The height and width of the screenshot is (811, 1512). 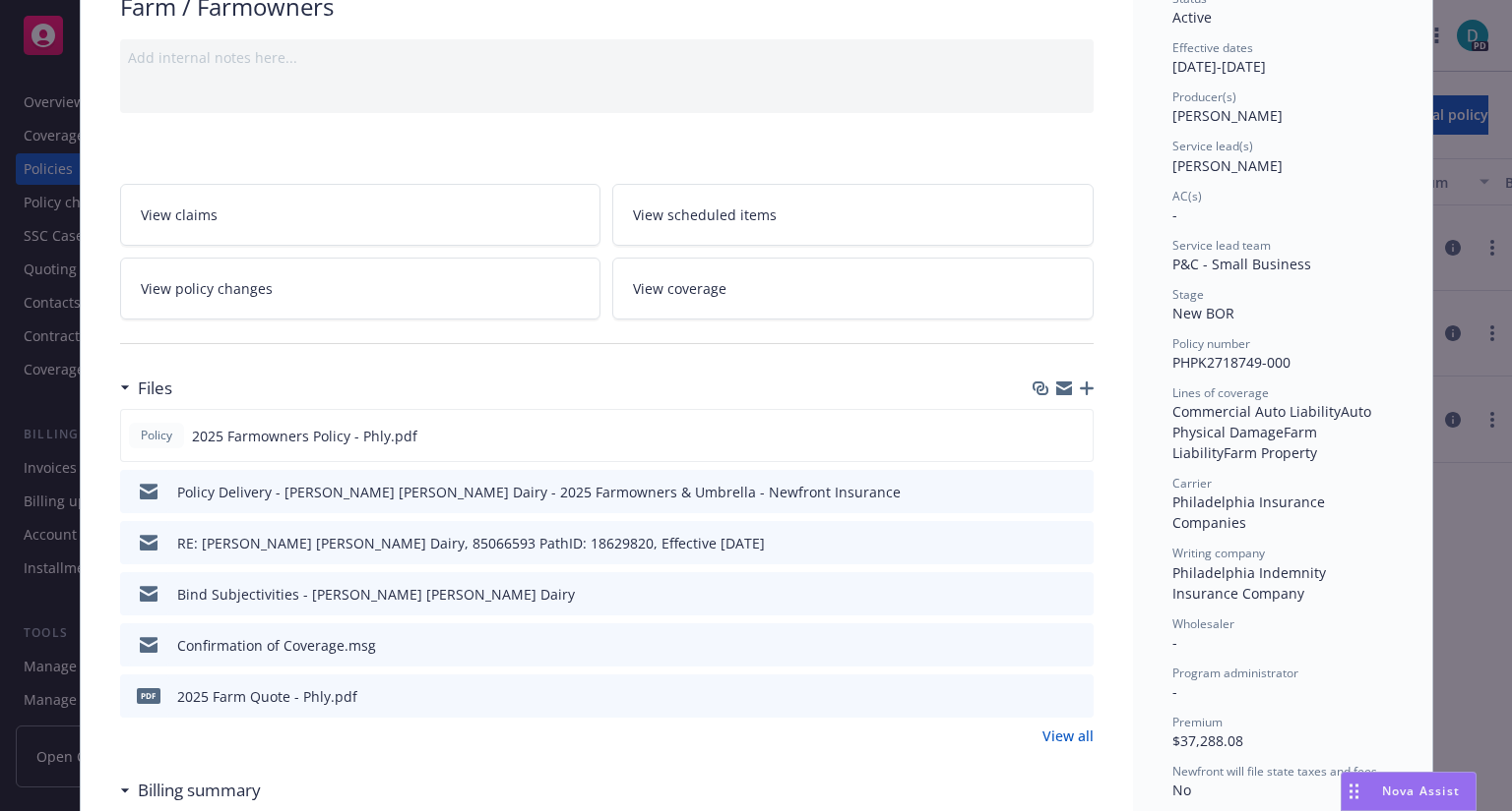 What do you see at coordinates (1256, 411) in the screenshot?
I see `span: Commercial Auto Liability` at bounding box center [1256, 411].